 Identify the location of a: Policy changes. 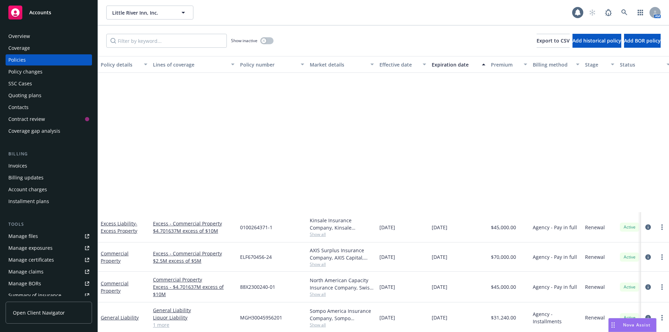
(49, 72).